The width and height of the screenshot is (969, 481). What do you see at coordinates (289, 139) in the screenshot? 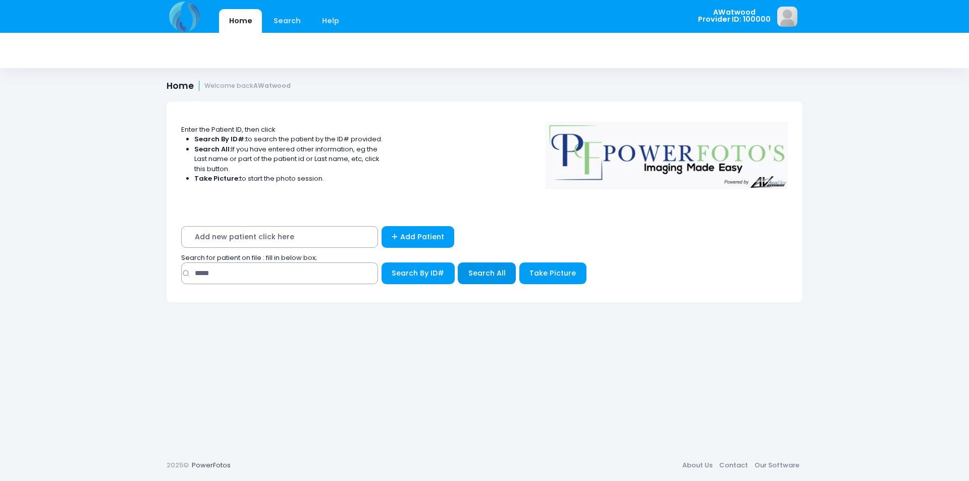
I see `li: to search the patient by the ID# provided.` at bounding box center [289, 139].